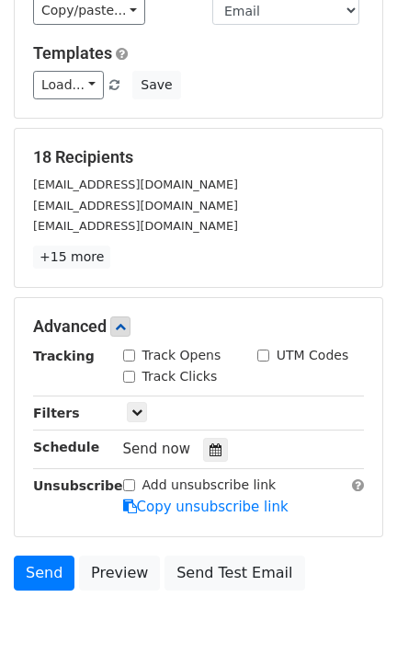 The image size is (397, 666). What do you see at coordinates (68, 85) in the screenshot?
I see `a: Load...` at bounding box center [68, 85].